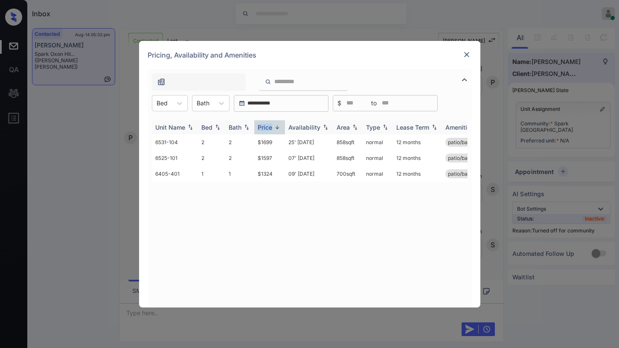 This screenshot has width=619, height=348. I want to click on span: to, so click(374, 103).